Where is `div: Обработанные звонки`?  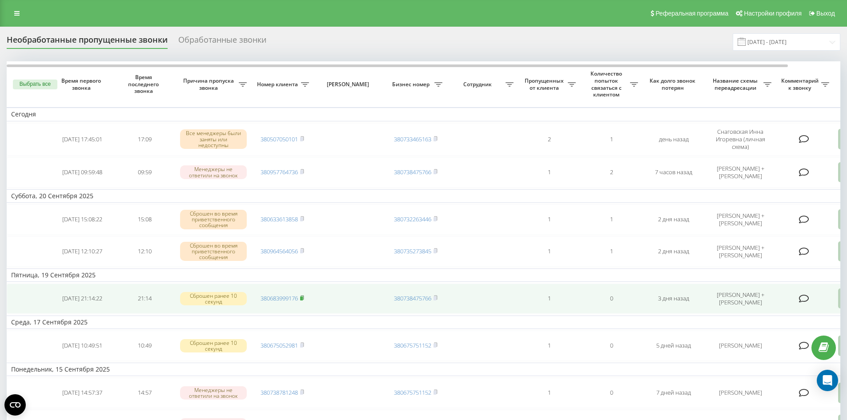
div: Обработанные звонки is located at coordinates (222, 42).